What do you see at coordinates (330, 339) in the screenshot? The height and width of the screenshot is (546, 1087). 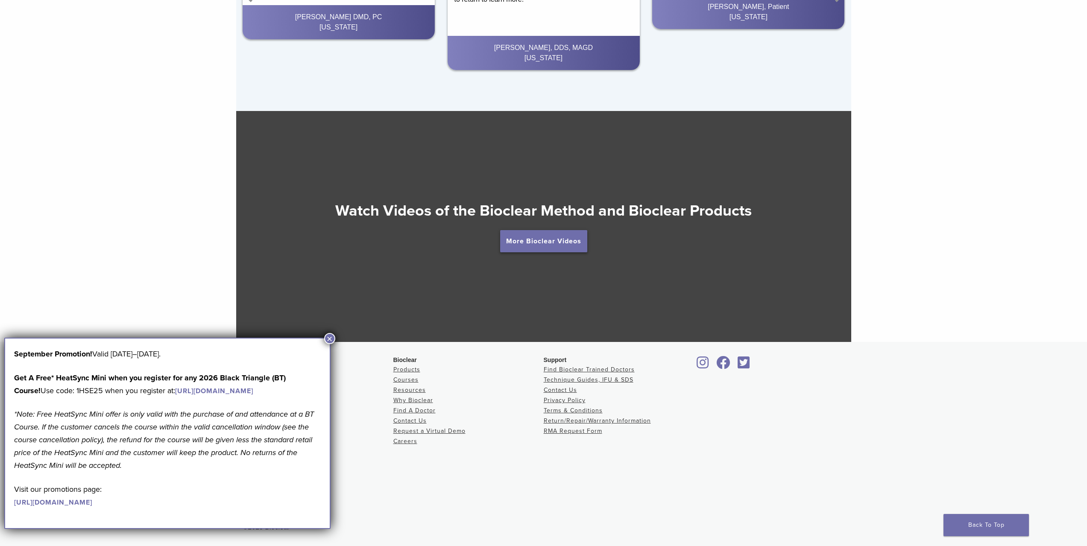 I see `button: Close` at bounding box center [330, 339].